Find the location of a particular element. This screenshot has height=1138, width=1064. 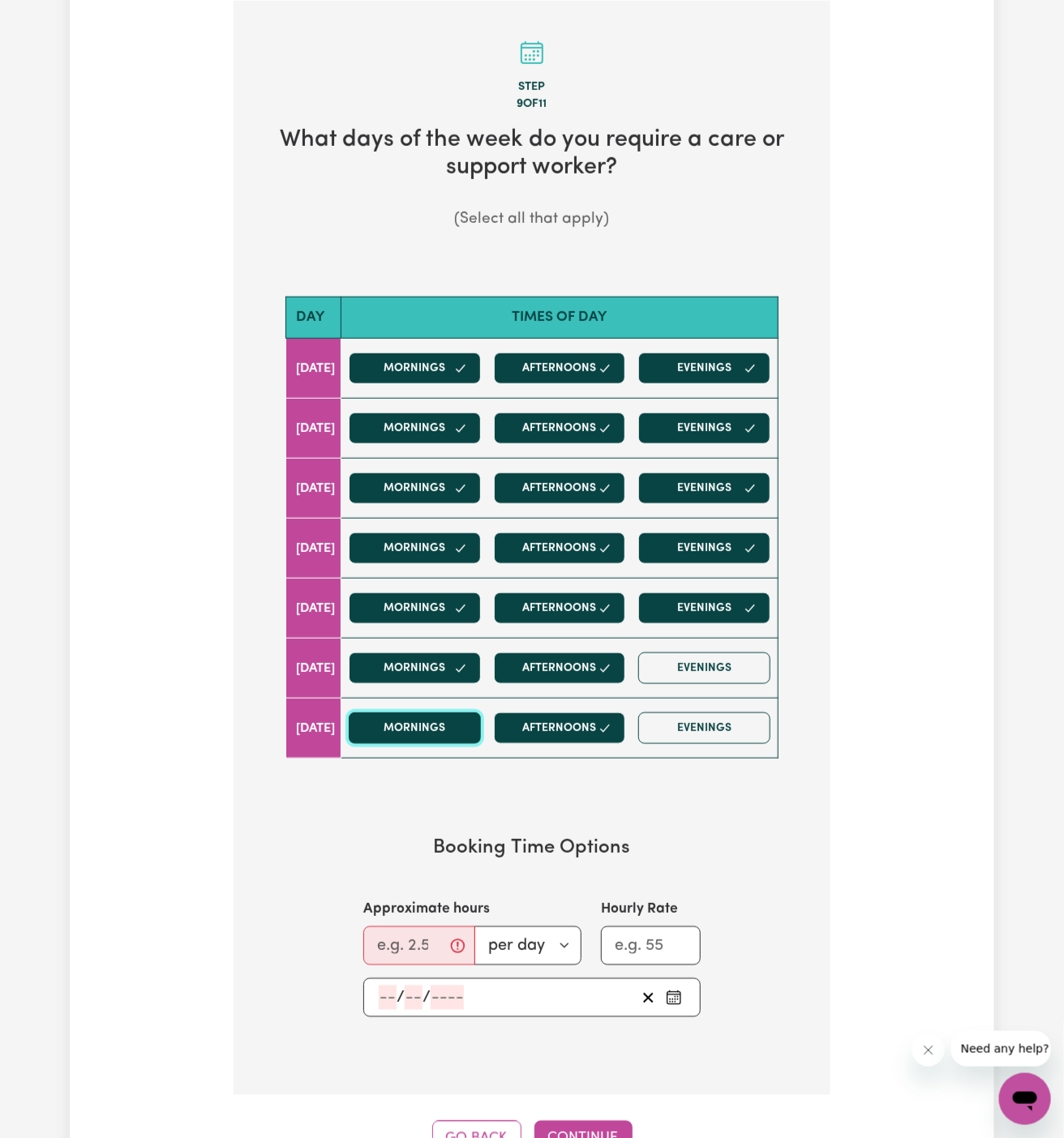

h3: Booking Time Options is located at coordinates (532, 848).